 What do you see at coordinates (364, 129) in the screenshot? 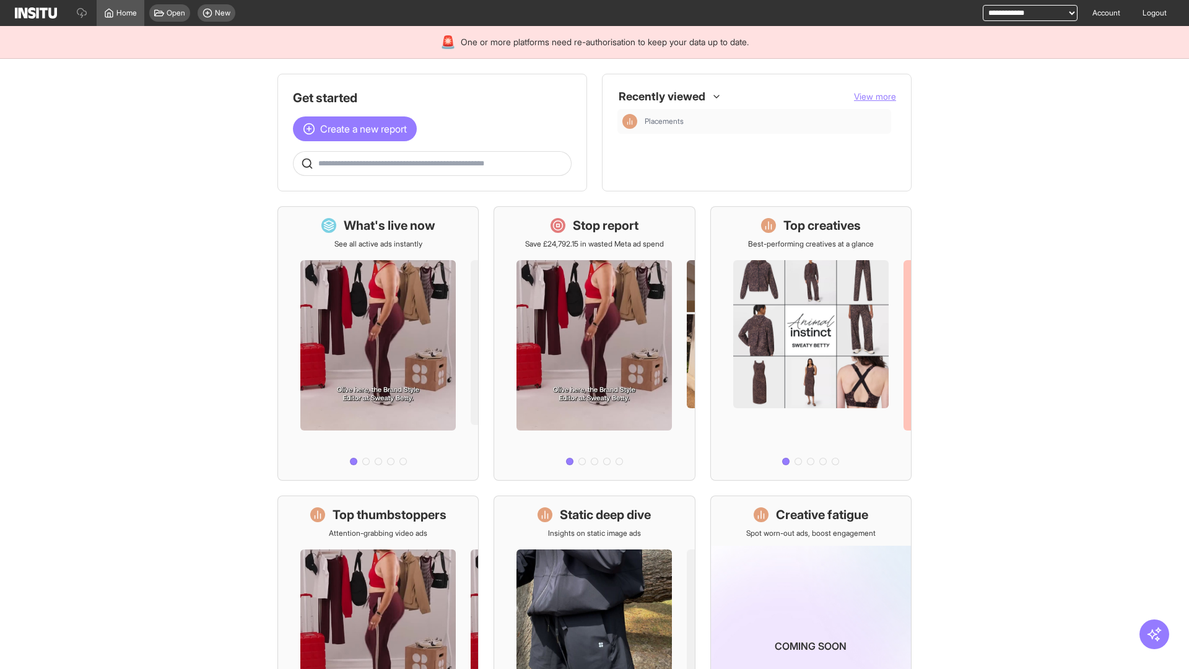
I see `span: Create a new report` at bounding box center [364, 129].